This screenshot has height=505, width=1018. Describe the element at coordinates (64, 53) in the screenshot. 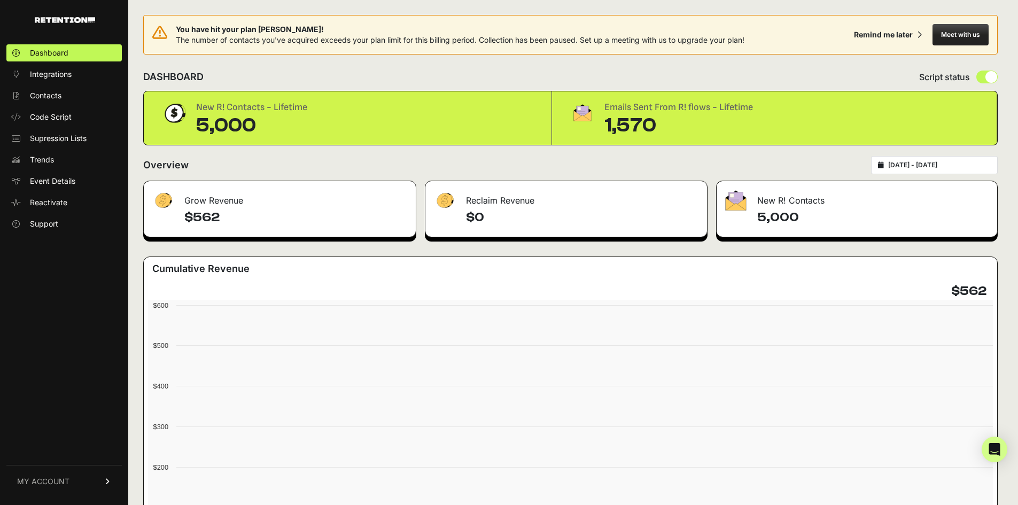

I see `a: Dashboard` at that location.